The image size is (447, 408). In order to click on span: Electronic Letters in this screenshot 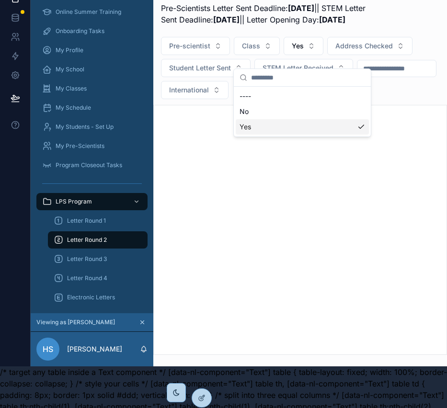, I will do `click(91, 298)`.